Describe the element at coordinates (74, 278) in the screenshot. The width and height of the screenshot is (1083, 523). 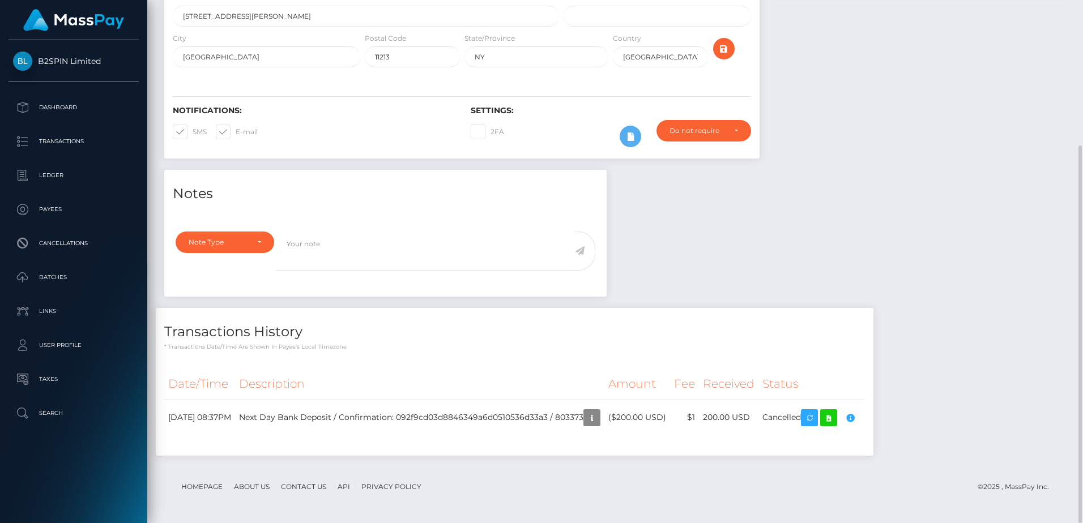
I see `p: Batches` at that location.